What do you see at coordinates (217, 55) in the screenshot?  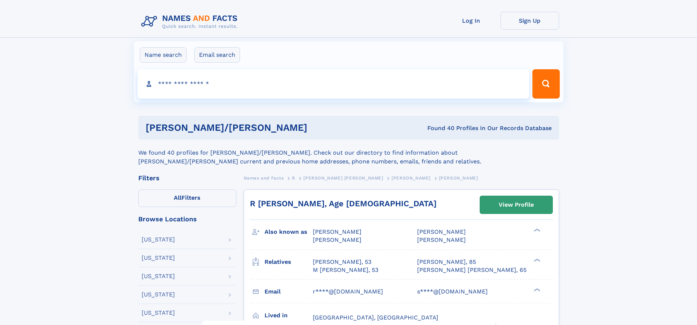 I see `label: Email search` at bounding box center [217, 55].